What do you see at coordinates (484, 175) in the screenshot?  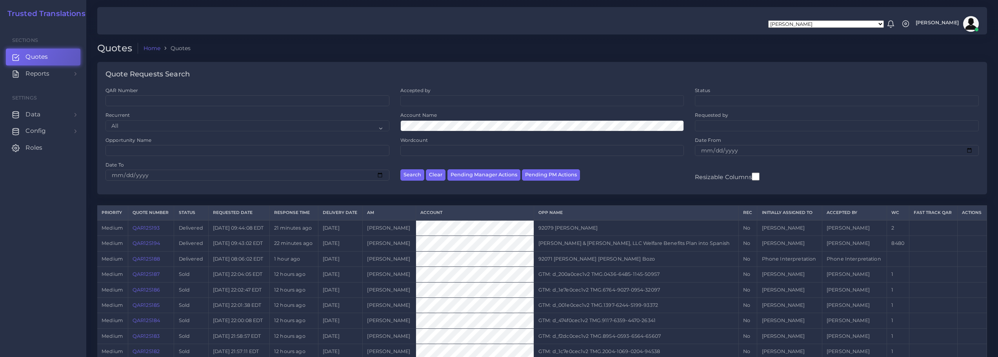 I see `button: Pending Manager Actions` at bounding box center [484, 175].